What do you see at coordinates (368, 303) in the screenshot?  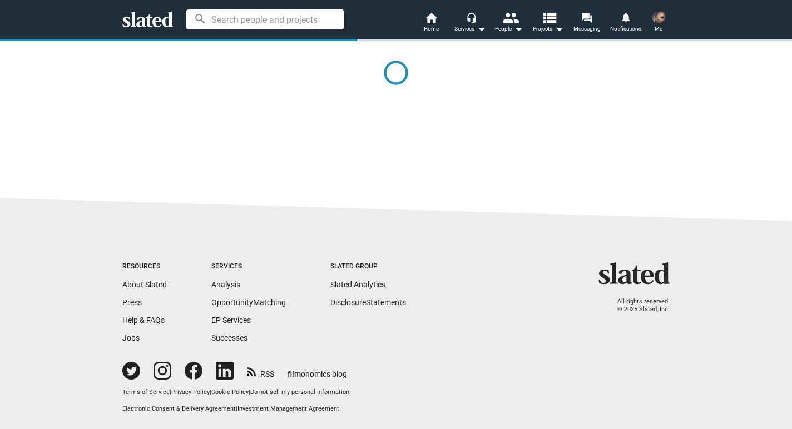 I see `a: DisclosureStatements` at bounding box center [368, 303].